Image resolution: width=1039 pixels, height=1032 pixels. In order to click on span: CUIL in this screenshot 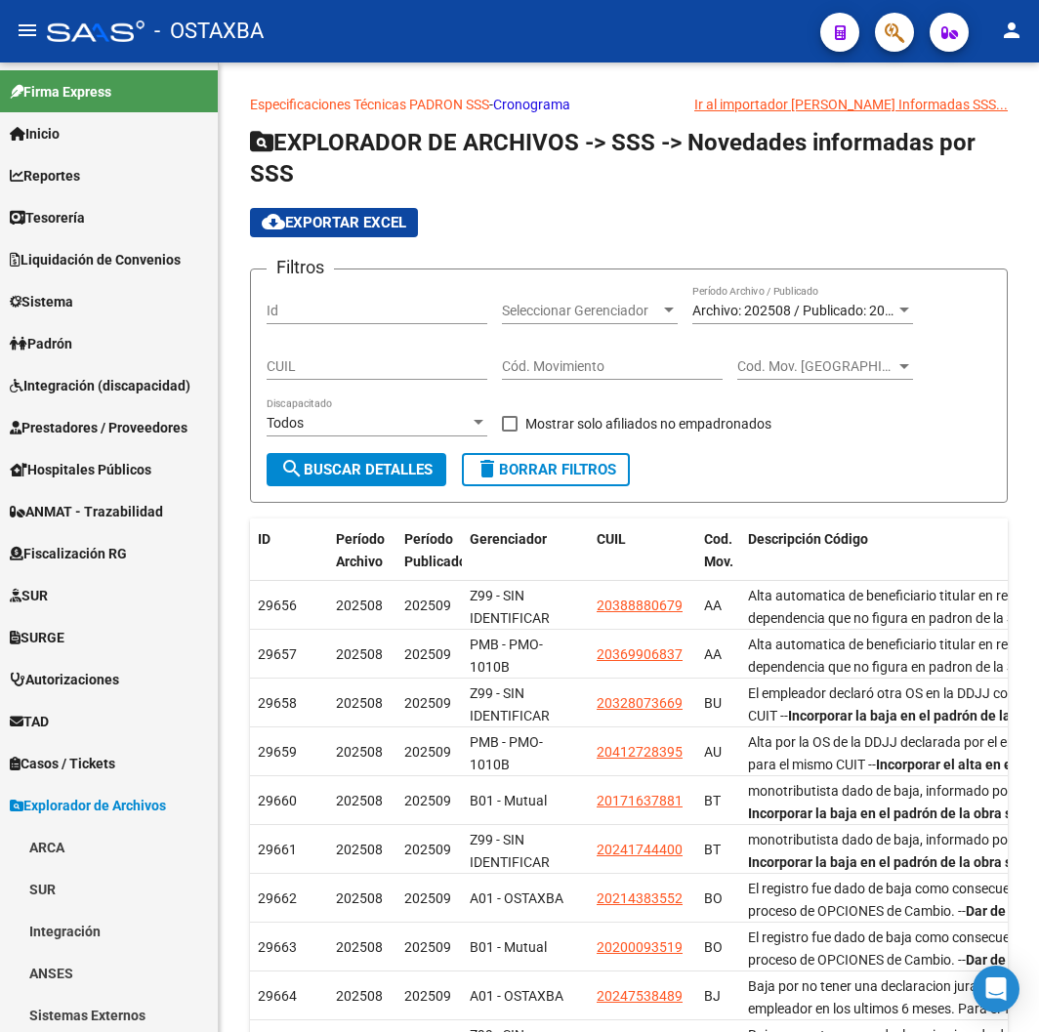, I will do `click(611, 539)`.